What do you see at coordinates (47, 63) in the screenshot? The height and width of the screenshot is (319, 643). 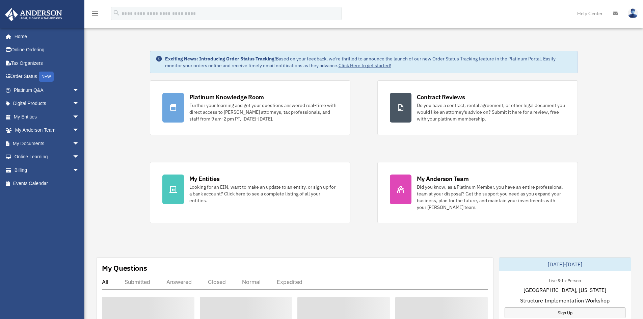 I see `a: Tax Organizers` at bounding box center [47, 63].